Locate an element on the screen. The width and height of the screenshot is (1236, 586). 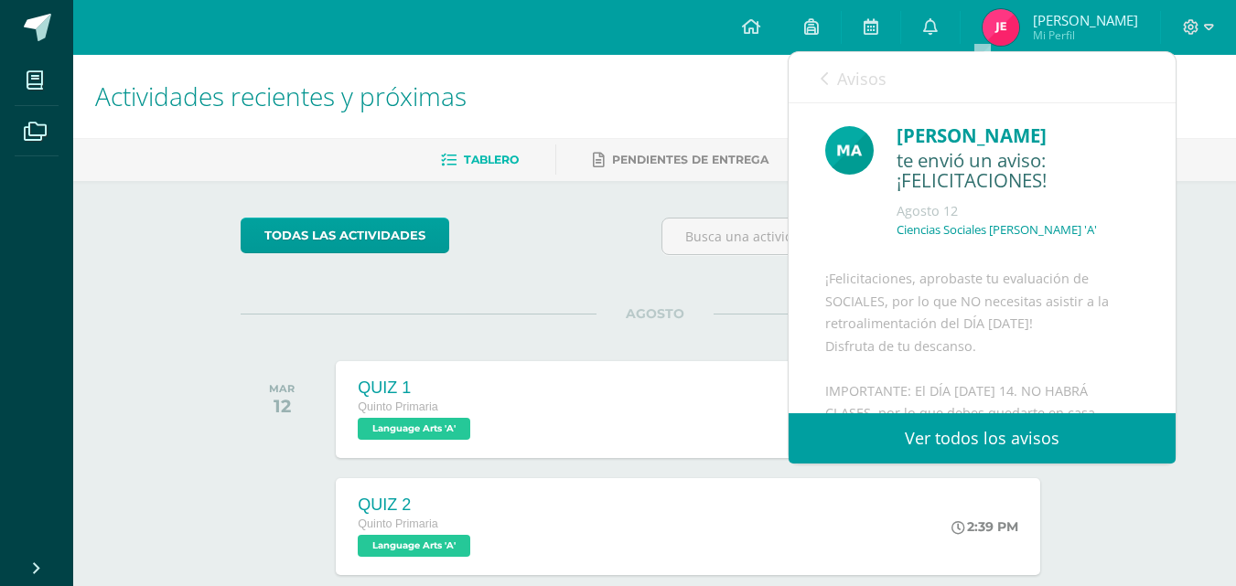
a: Pendientes de entrega is located at coordinates (680, 160).